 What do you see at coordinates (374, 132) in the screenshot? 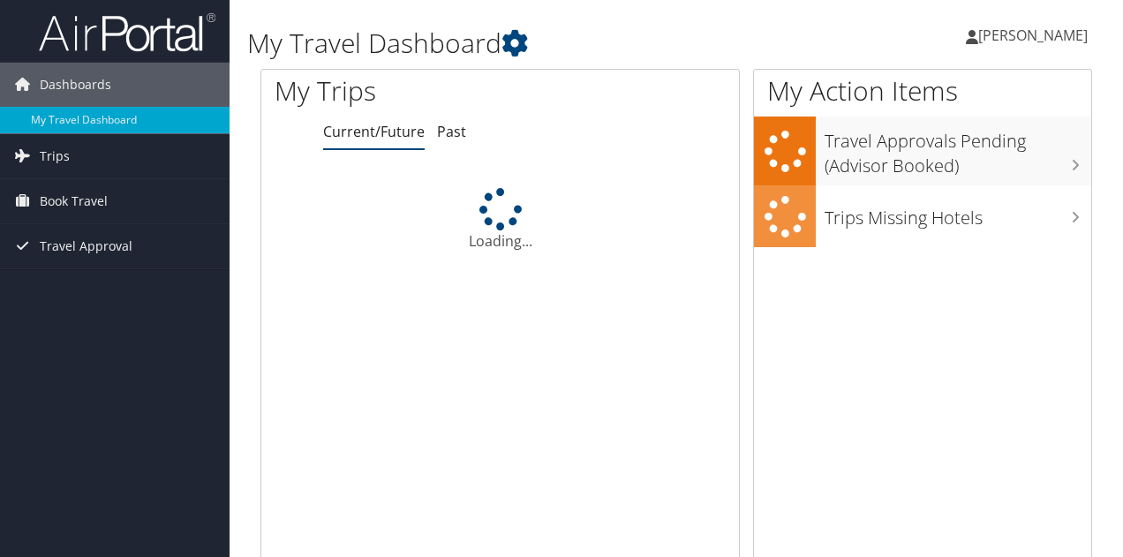
I see `a: Current/Future` at bounding box center [374, 132].